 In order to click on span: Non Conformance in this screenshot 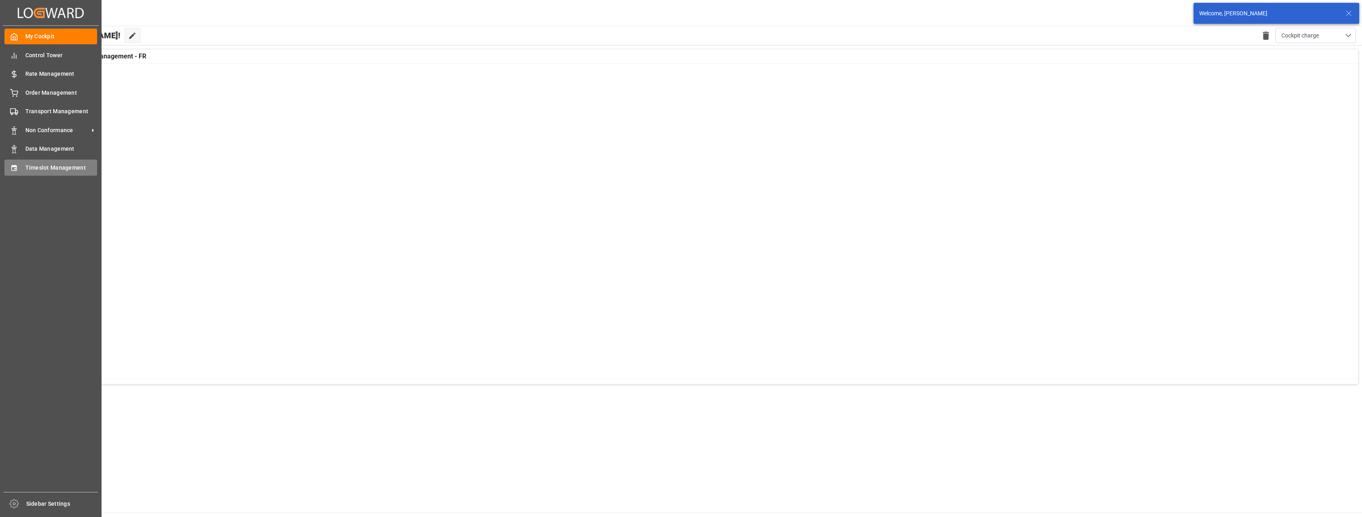, I will do `click(57, 130)`.